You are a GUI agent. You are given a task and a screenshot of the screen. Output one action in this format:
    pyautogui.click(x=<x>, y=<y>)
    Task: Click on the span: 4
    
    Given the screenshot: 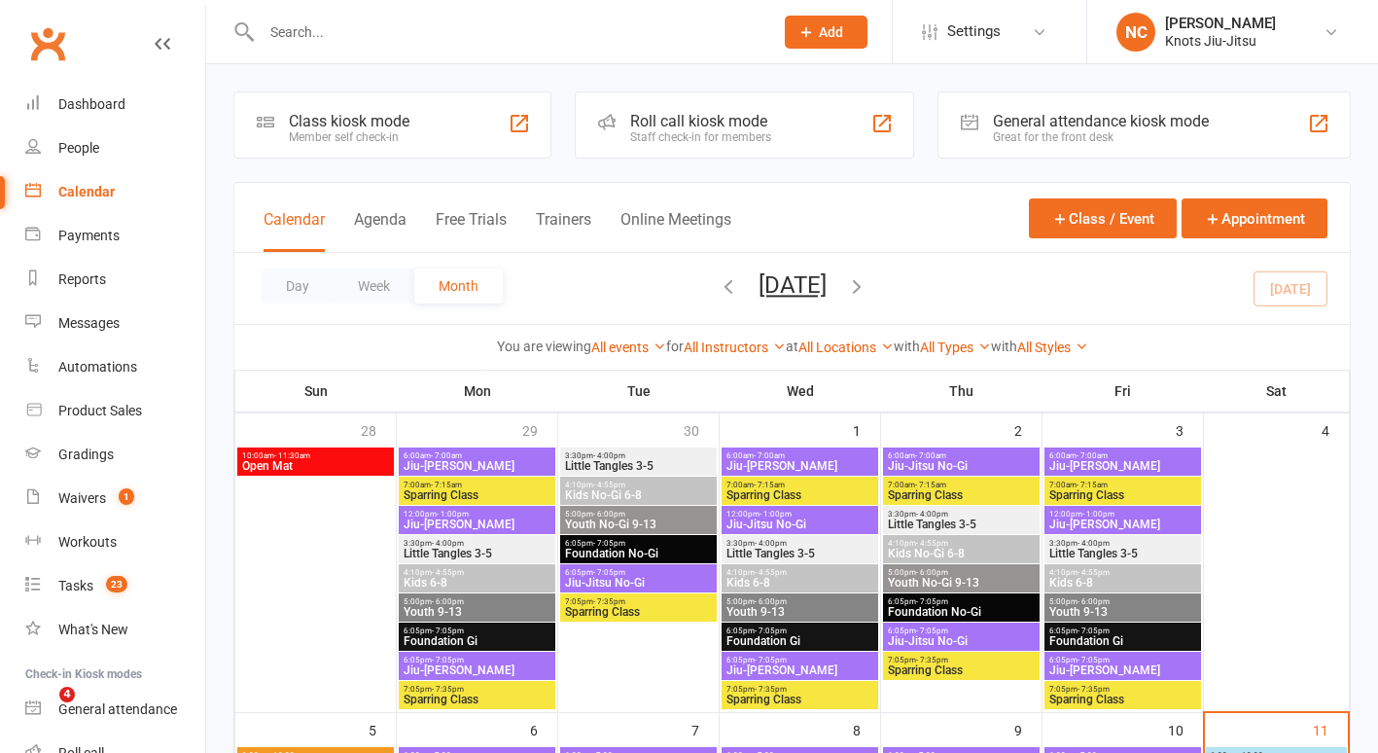 What is the action you would take?
    pyautogui.click(x=67, y=695)
    